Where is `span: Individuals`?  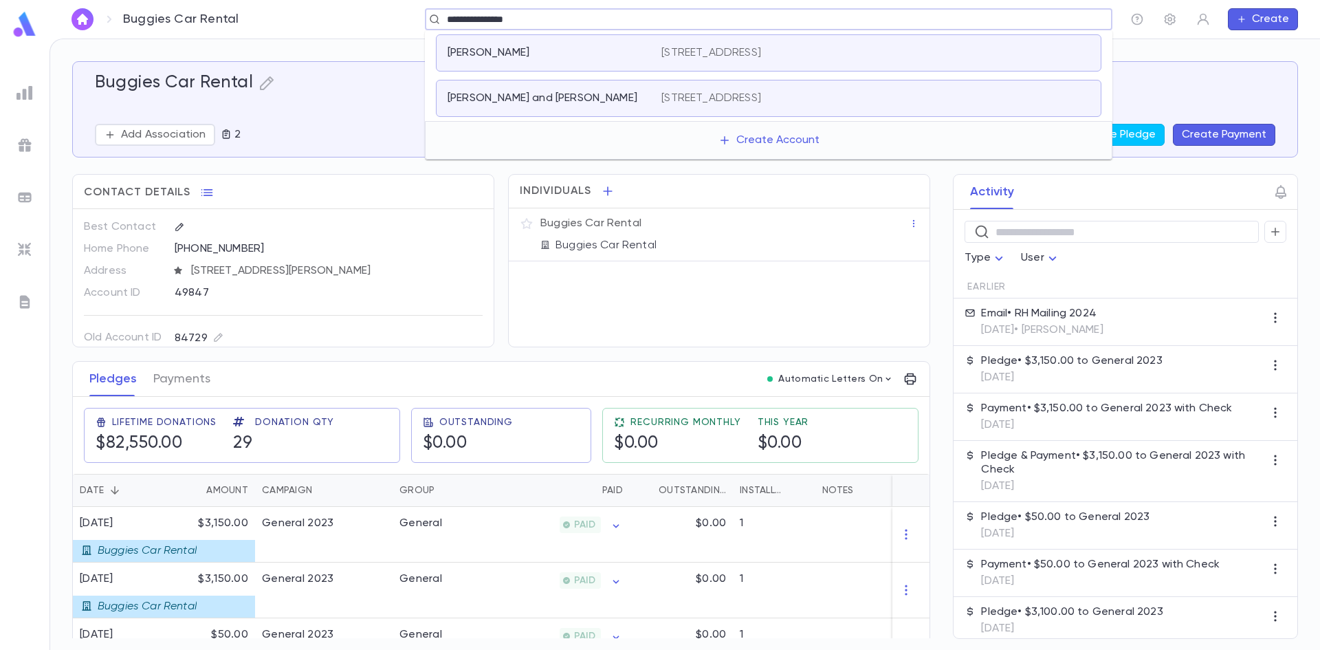 span: Individuals is located at coordinates (556, 191).